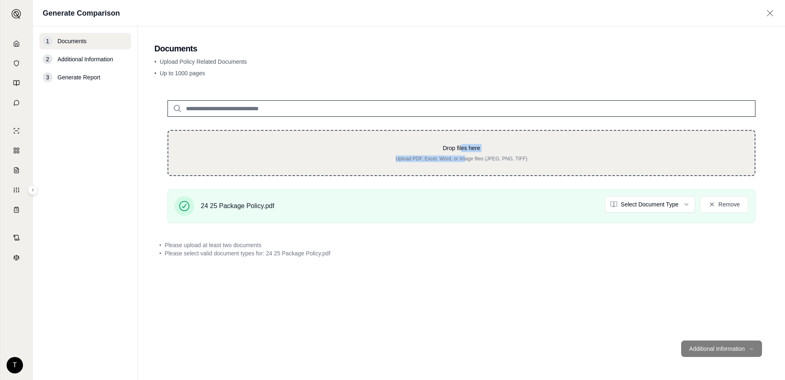 The image size is (785, 380). Describe the element at coordinates (16, 237) in the screenshot. I see `a: Contract Analysis` at that location.